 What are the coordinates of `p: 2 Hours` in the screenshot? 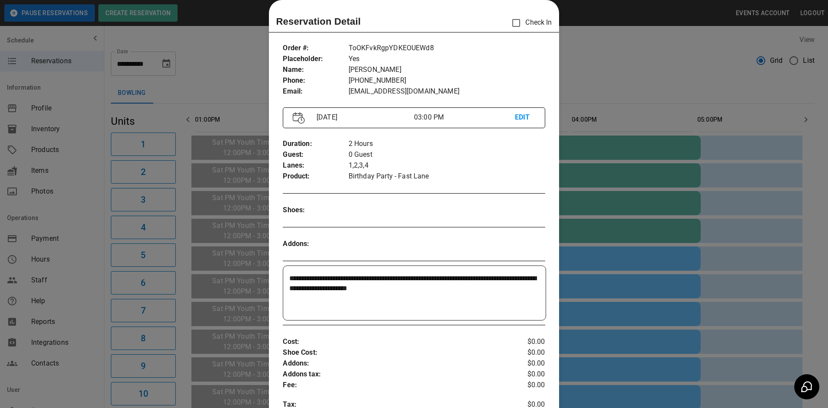 It's located at (447, 144).